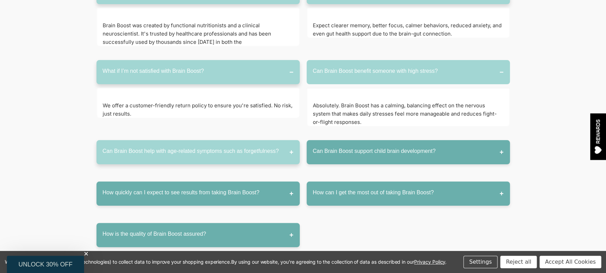 The image size is (606, 273). I want to click on button: Can Brain Boost help with age-related symptoms such as forgetfulness?, so click(198, 152).